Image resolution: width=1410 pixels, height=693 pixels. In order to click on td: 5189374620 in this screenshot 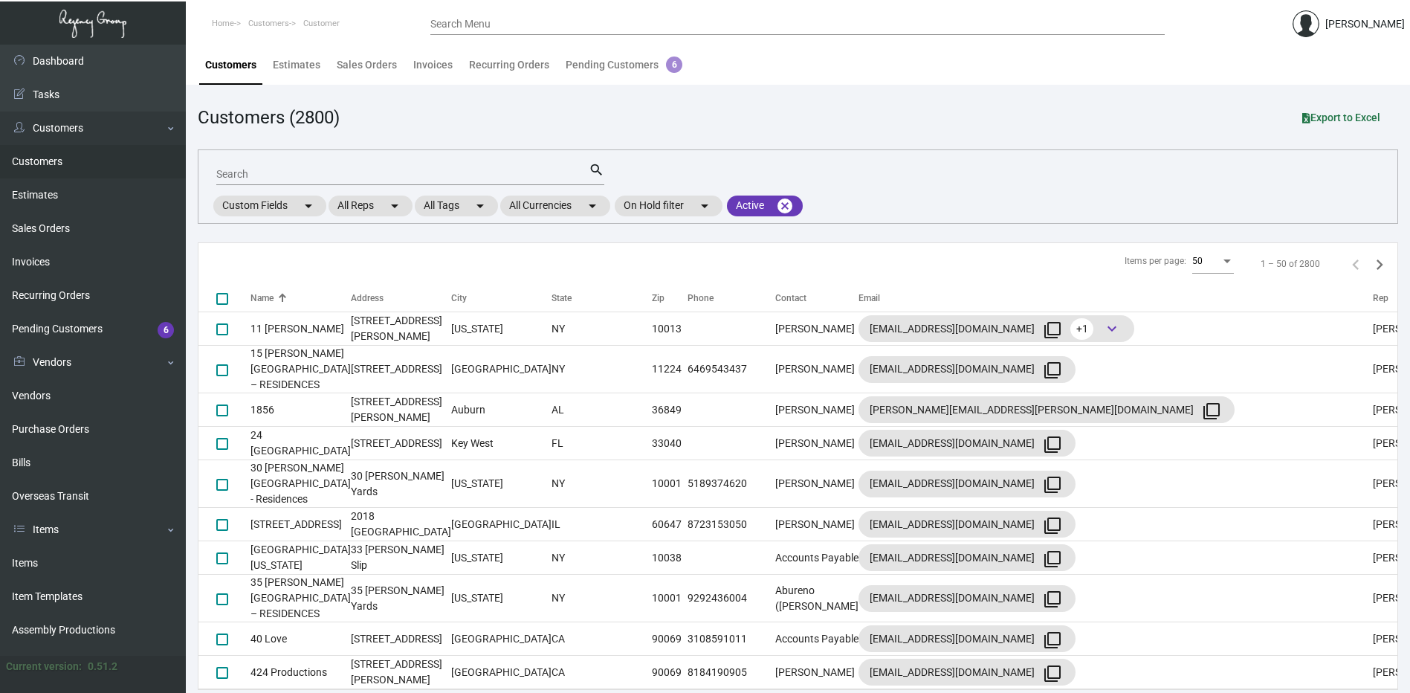, I will do `click(731, 484)`.